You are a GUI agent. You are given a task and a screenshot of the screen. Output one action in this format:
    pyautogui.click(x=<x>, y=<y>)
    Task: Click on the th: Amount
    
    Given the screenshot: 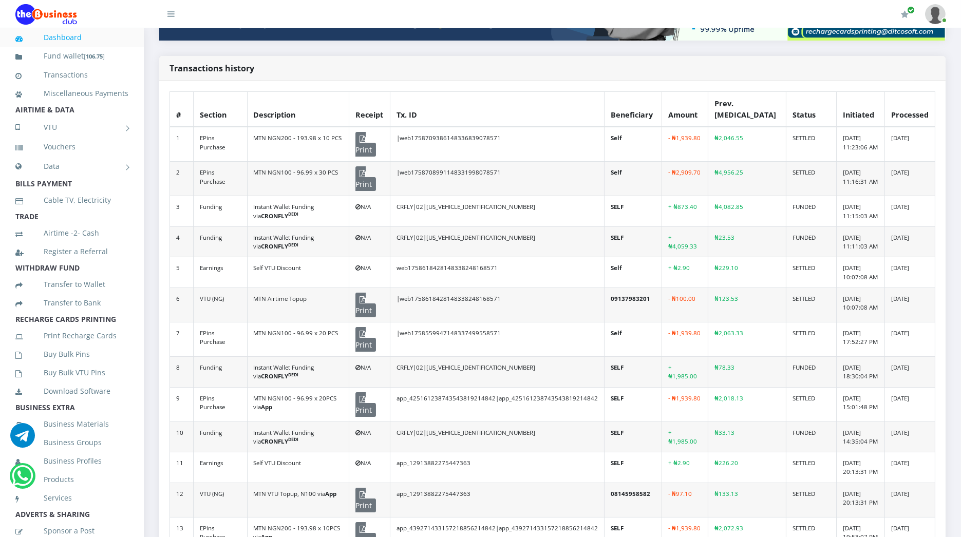 What is the action you would take?
    pyautogui.click(x=685, y=109)
    